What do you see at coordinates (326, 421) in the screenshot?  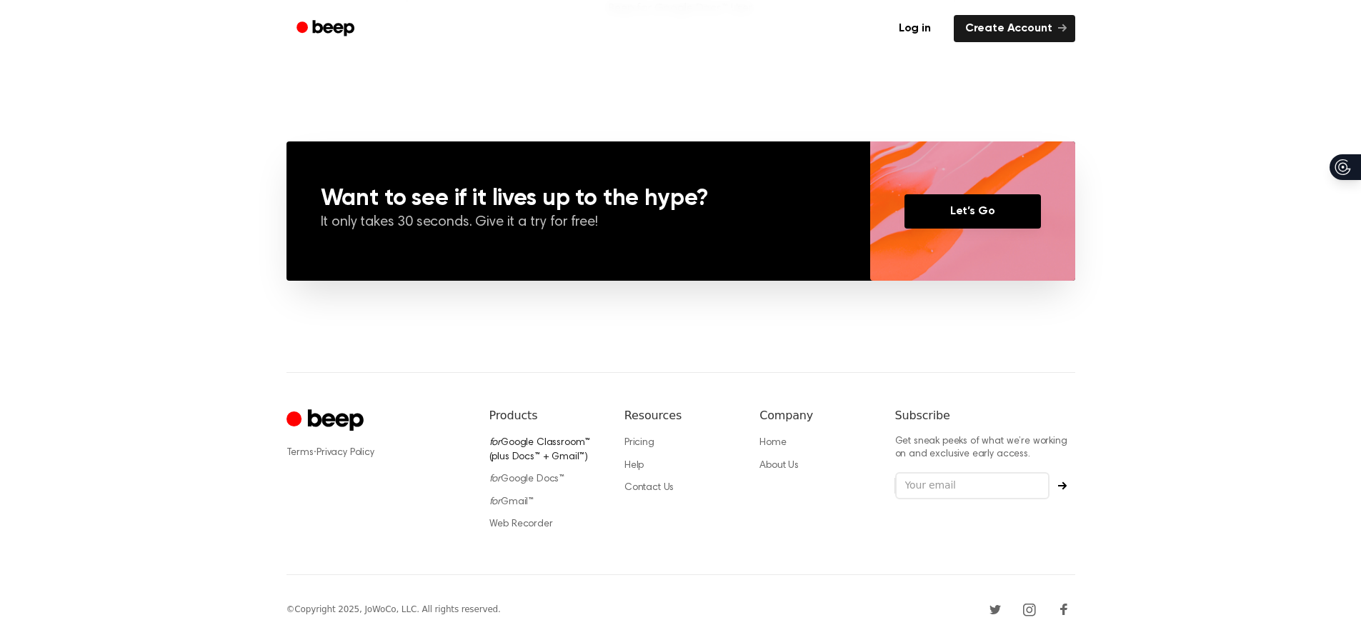 I see `a: Cruip` at bounding box center [326, 421].